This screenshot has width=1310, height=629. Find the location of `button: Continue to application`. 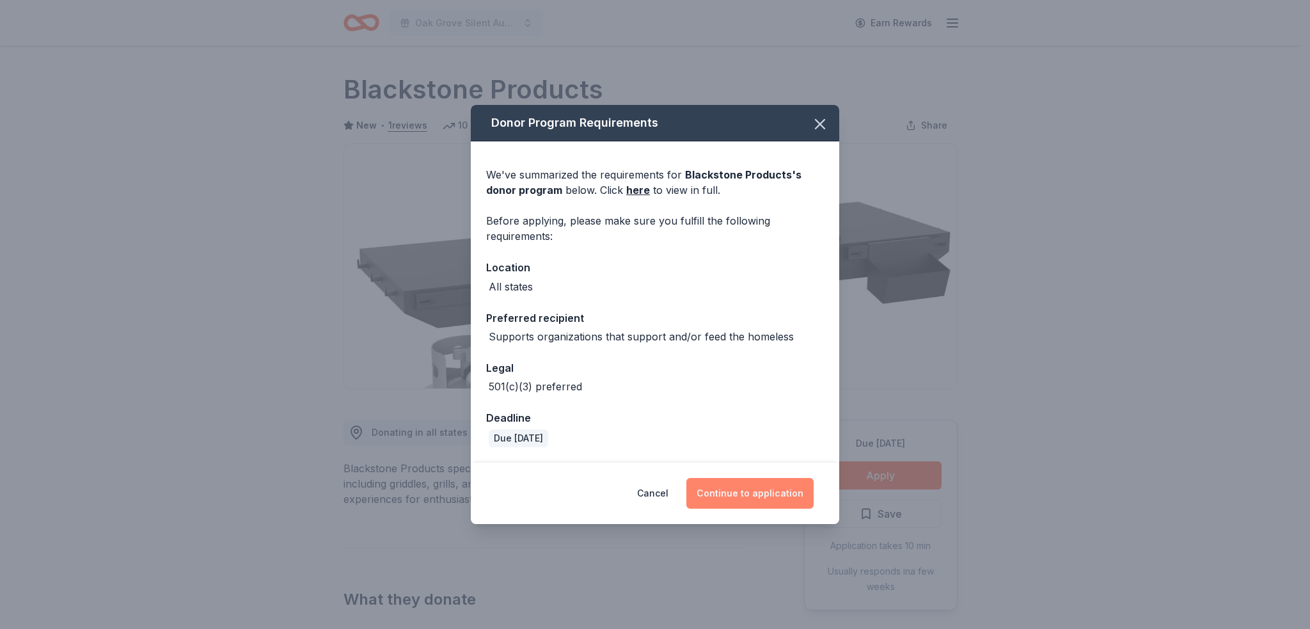

button: Continue to application is located at coordinates (750, 493).